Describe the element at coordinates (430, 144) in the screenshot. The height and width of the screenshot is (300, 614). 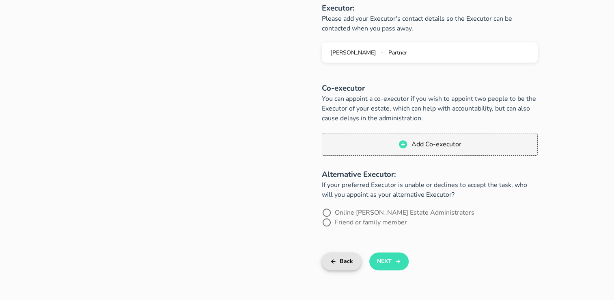
I see `button: Add Co-executor` at that location.